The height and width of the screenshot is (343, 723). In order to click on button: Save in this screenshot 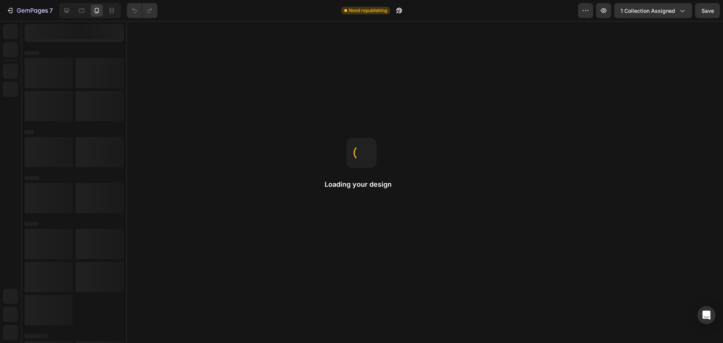, I will do `click(707, 11)`.